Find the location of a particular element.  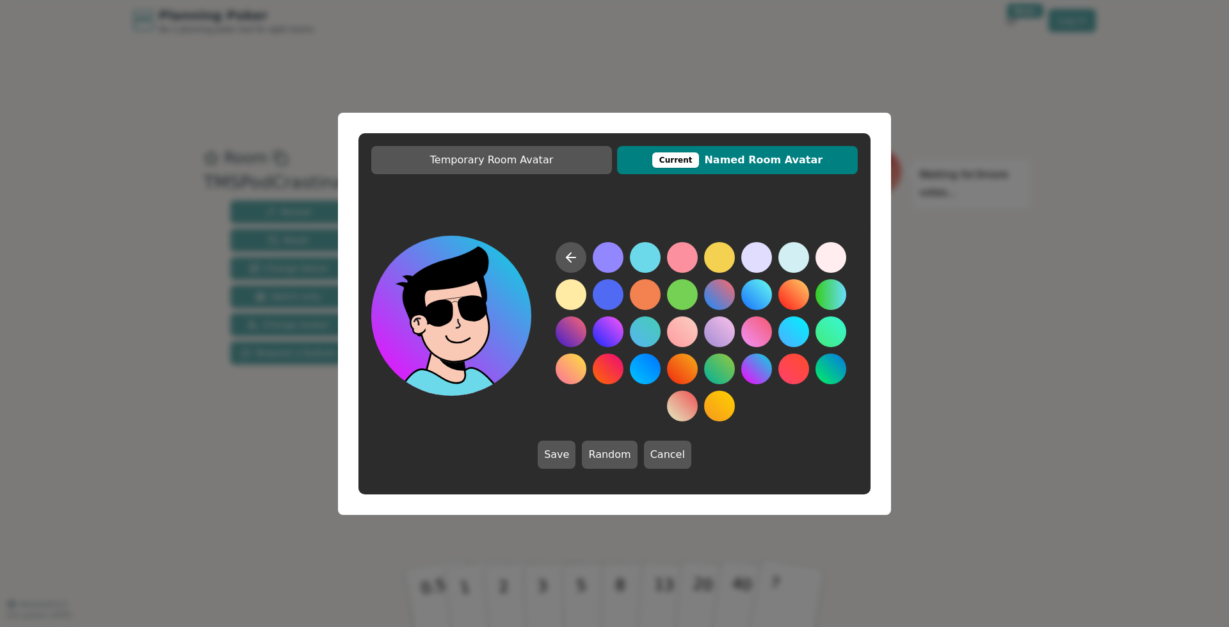

button: CurrentNamed Room Avatar is located at coordinates (737, 160).